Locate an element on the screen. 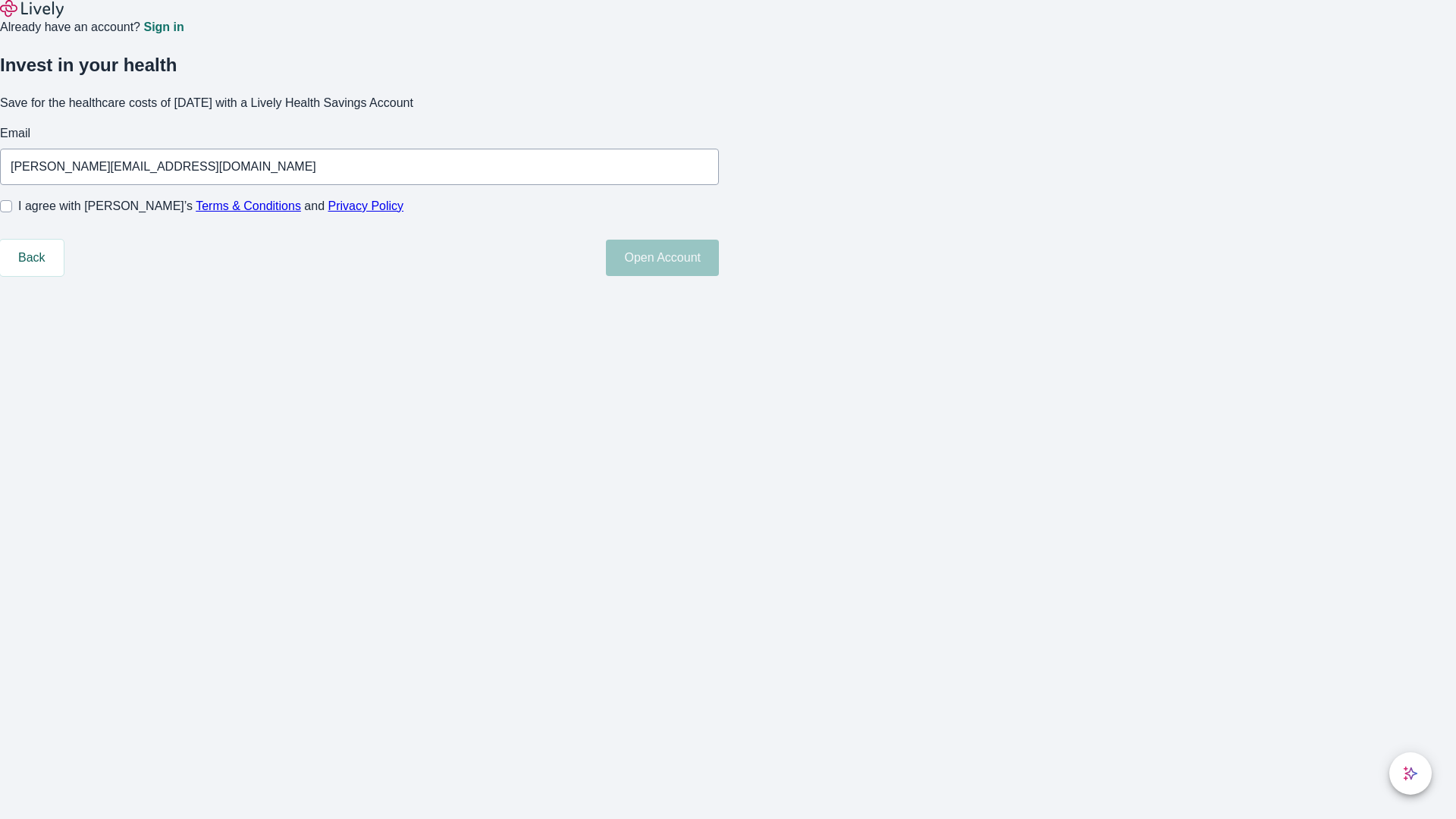 The image size is (1456, 819). a: Privacy Policy is located at coordinates (366, 206).